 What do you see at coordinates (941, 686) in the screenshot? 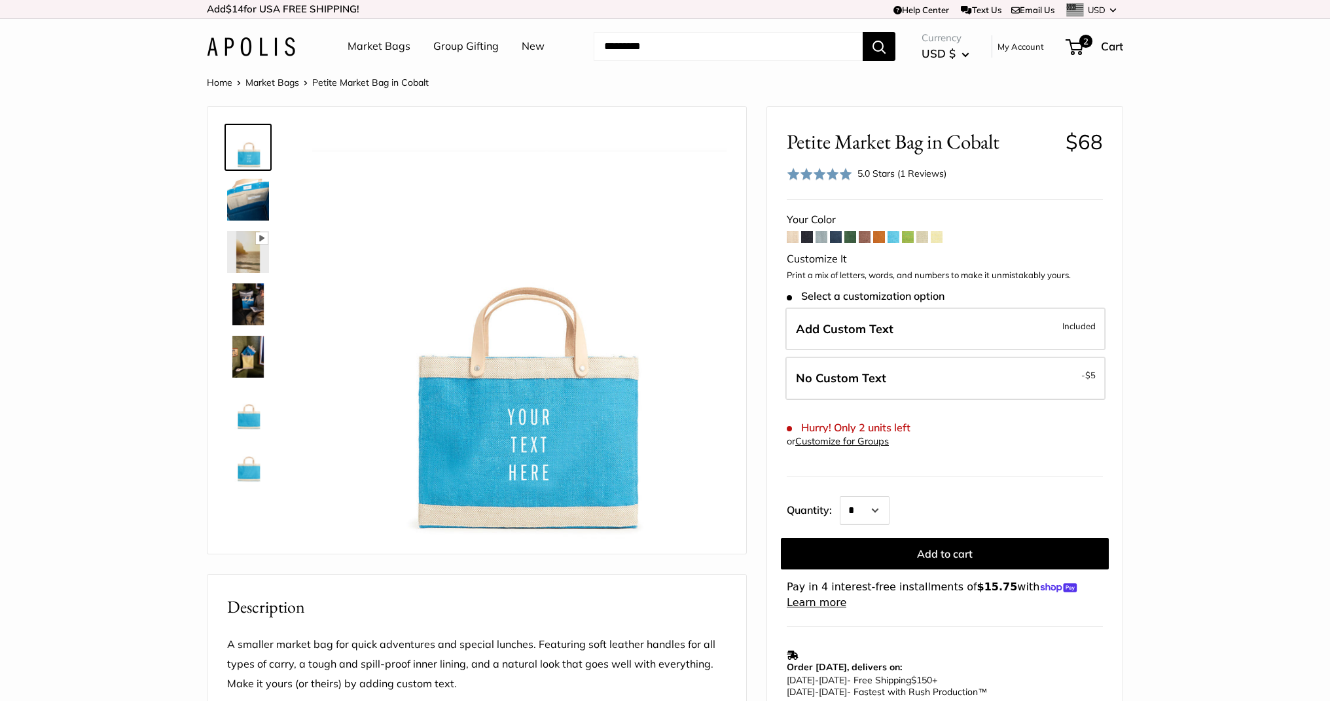
I see `p: - Free Shipping +` at bounding box center [941, 686].